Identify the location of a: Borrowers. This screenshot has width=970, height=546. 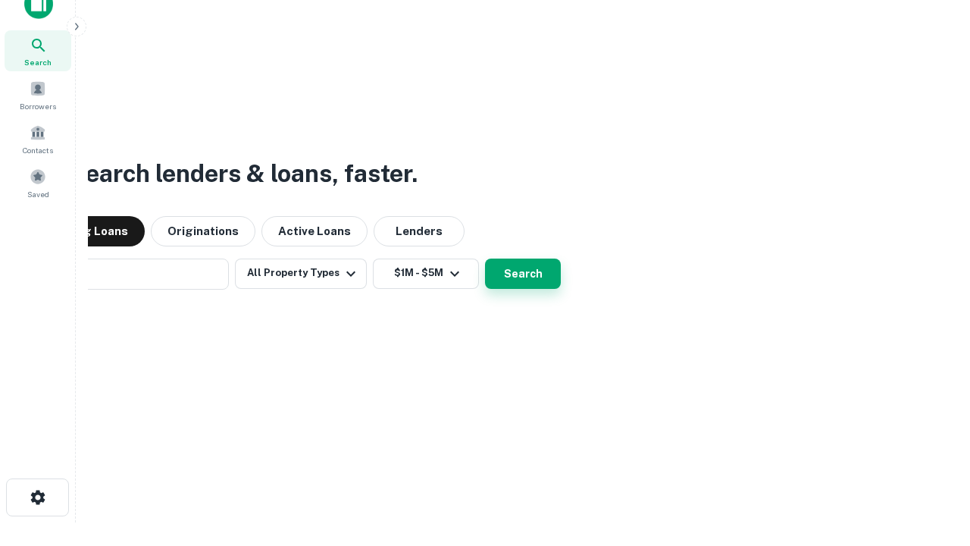
(38, 95).